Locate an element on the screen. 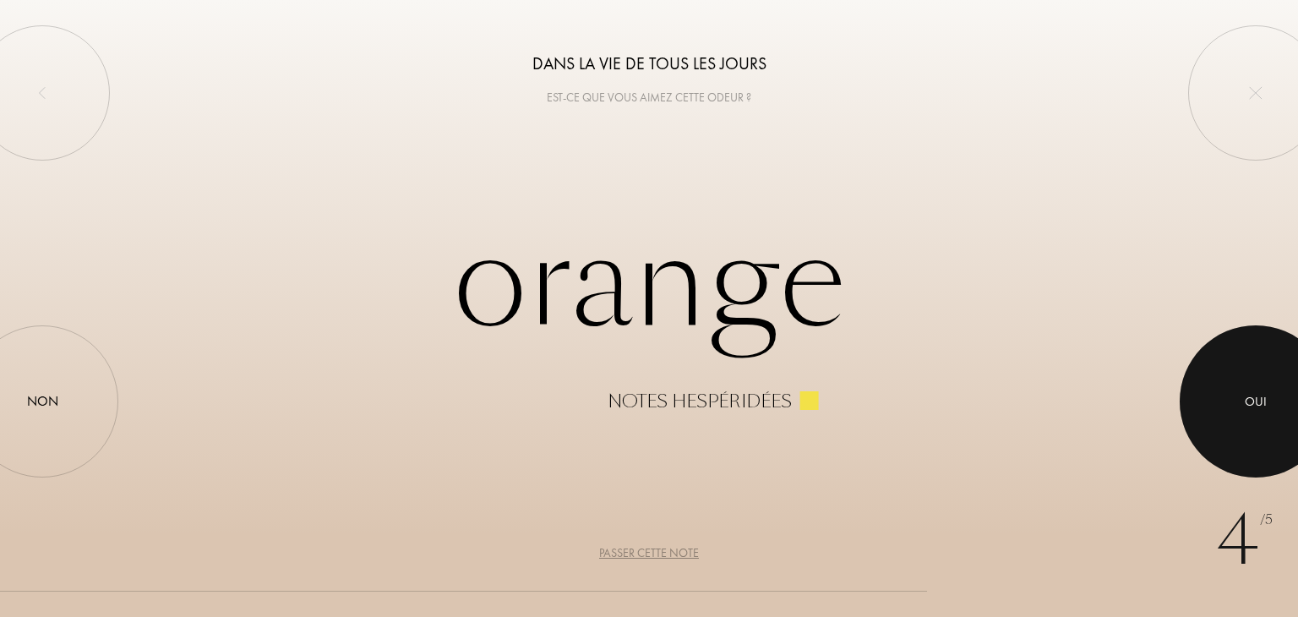 The width and height of the screenshot is (1298, 617). span: /5 is located at coordinates (1266, 520).